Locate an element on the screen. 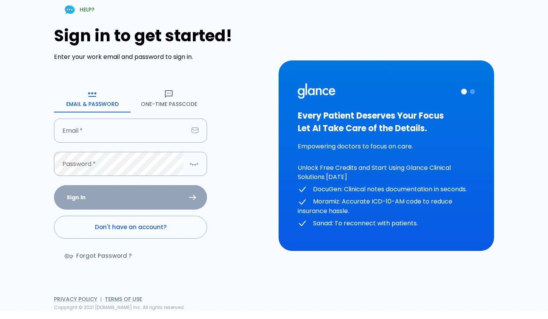 This screenshot has height=319, width=548. a: Privacy Policy is located at coordinates (75, 299).